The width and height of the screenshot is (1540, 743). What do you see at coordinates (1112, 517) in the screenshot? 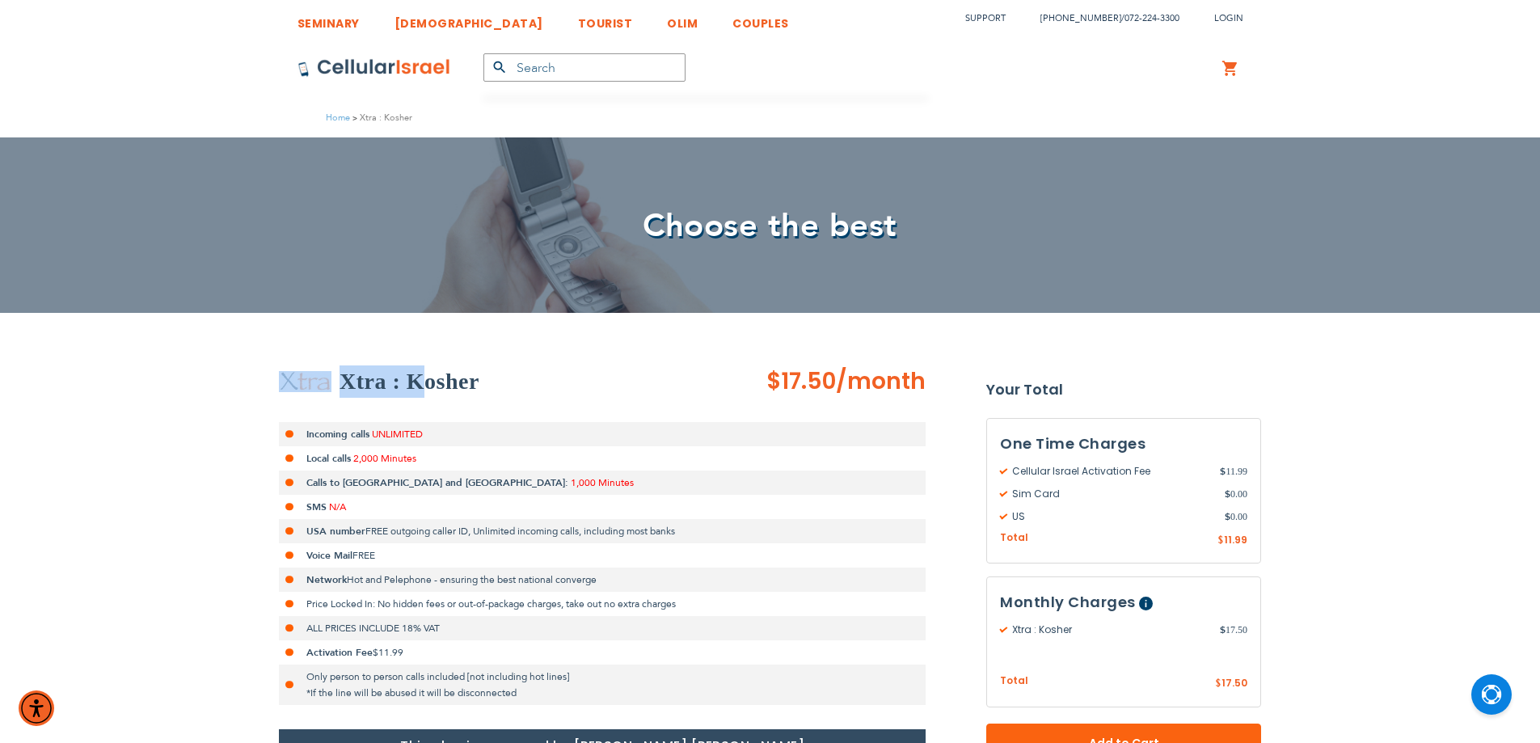
I see `span: US` at bounding box center [1112, 517].